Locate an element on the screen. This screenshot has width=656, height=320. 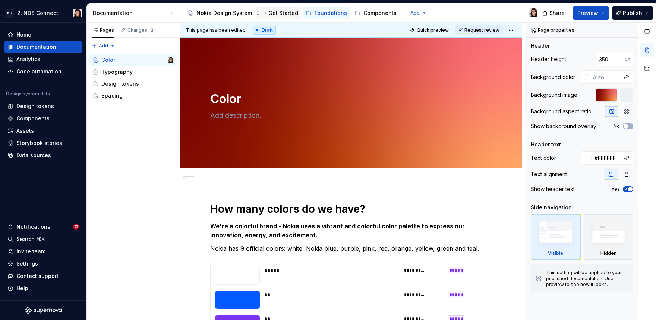
div: This setting will be applied to your published documentation. Use preview to see how it looks. is located at coordinates (587, 279).